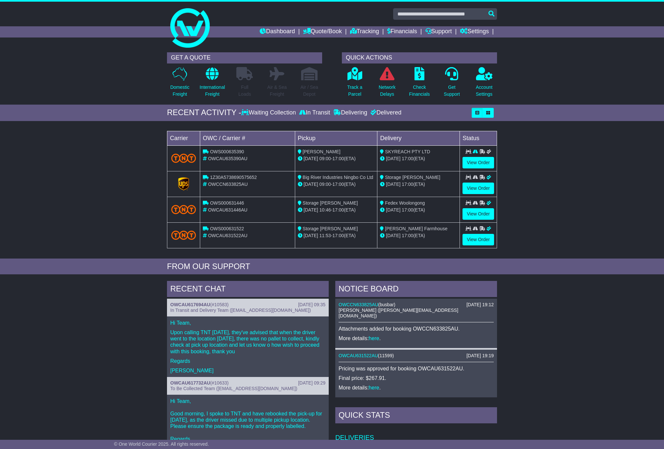 The width and height of the screenshot is (664, 449). What do you see at coordinates (416, 433) in the screenshot?
I see `td: Deliveries` at bounding box center [416, 433].